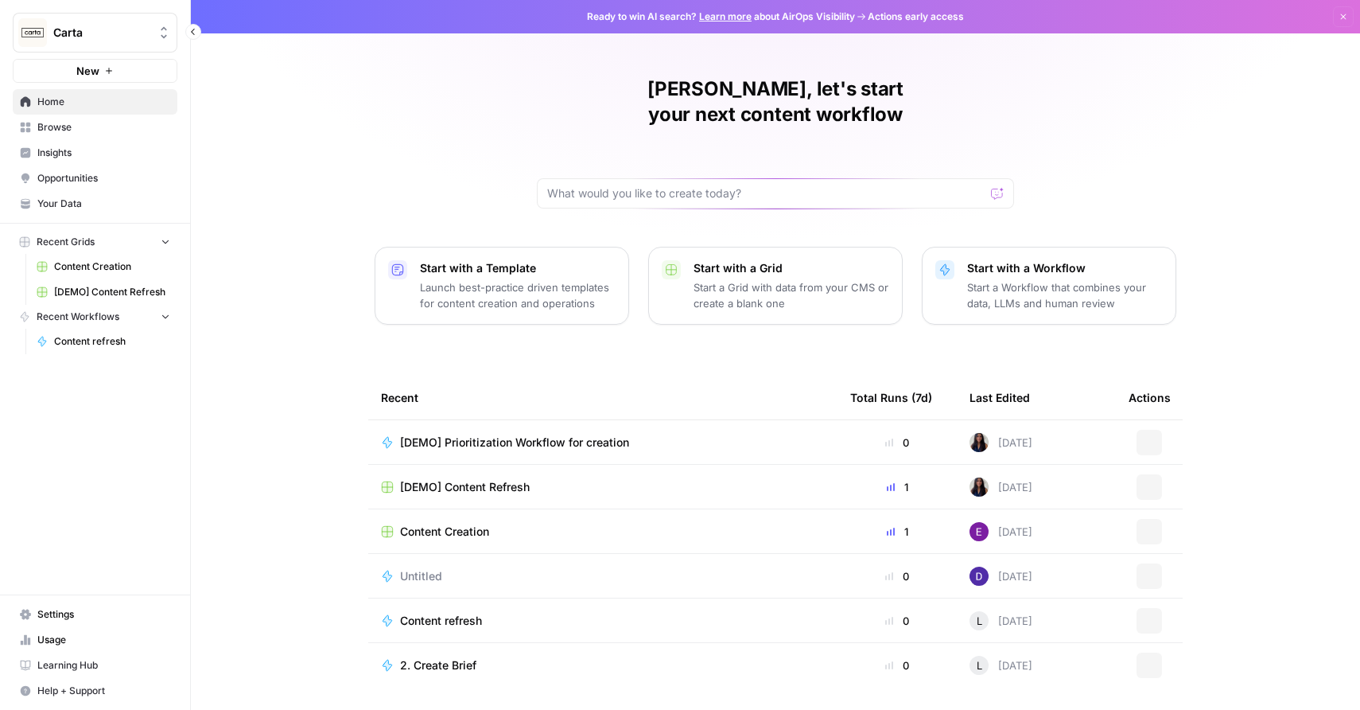 The image size is (1360, 710). Describe the element at coordinates (1065, 268) in the screenshot. I see `p: Start with a Workflow` at that location.